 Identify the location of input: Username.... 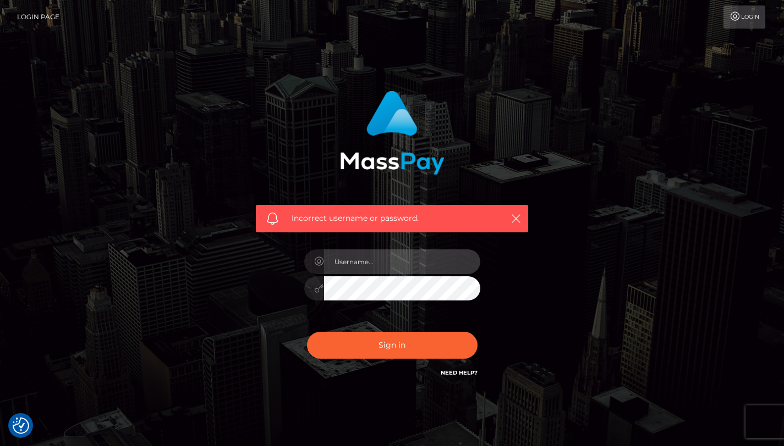
(402, 262).